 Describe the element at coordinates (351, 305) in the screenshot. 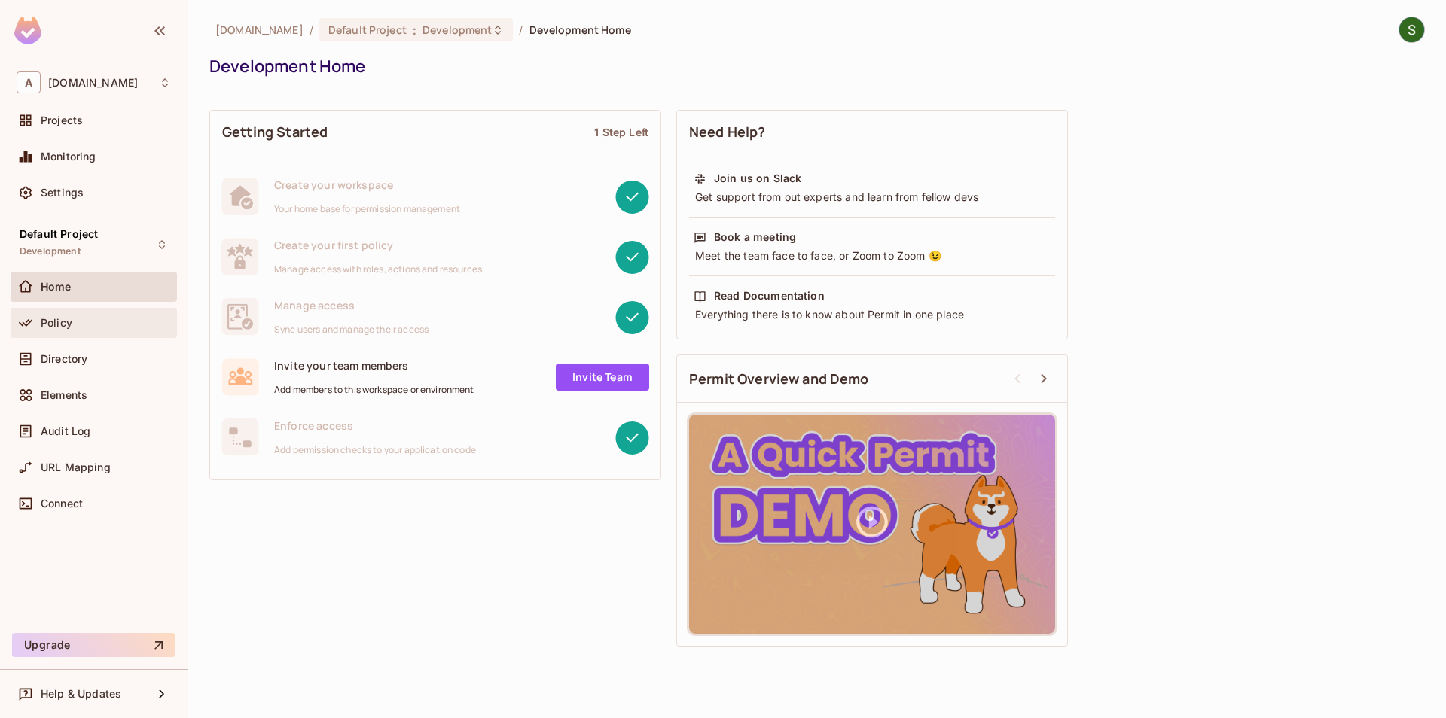

I see `span: Manage access` at that location.